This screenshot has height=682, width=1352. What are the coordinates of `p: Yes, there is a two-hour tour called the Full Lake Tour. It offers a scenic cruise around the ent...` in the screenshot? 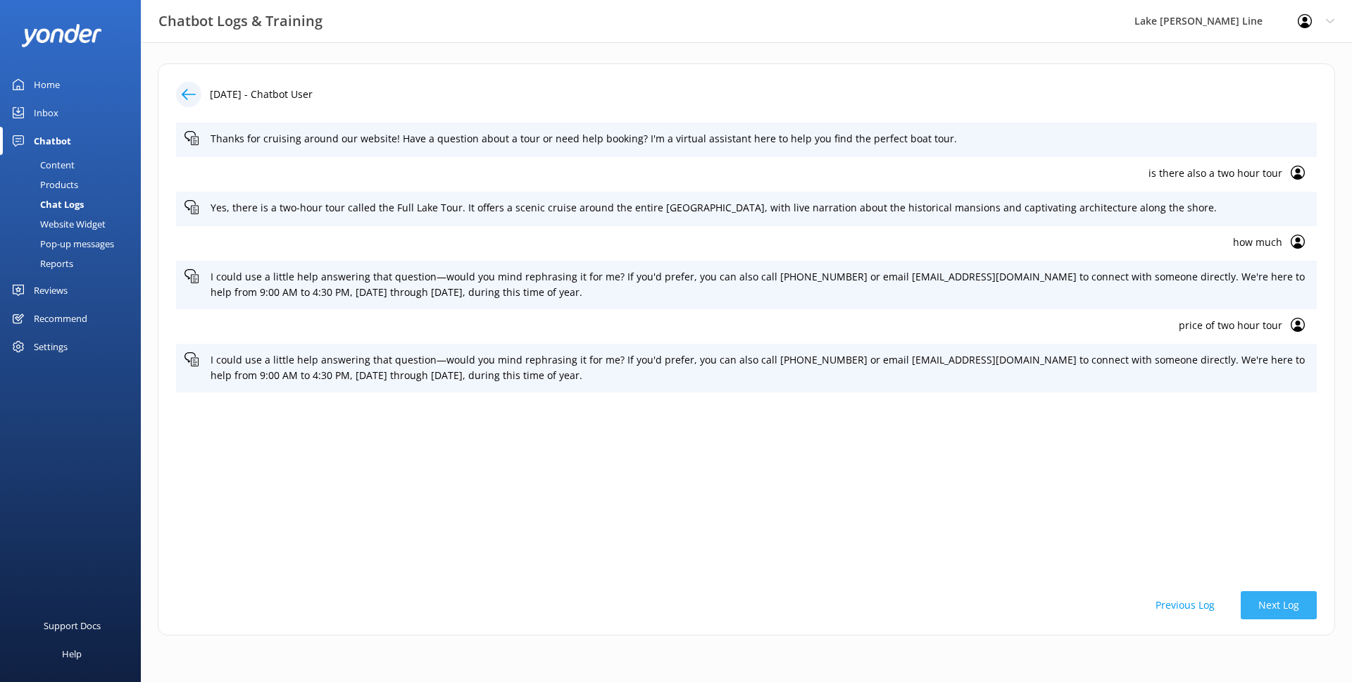 It's located at (759, 208).